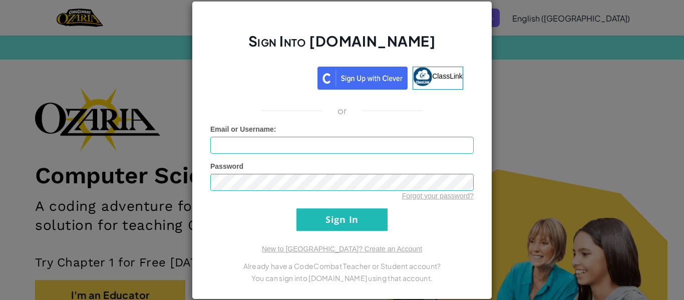  I want to click on a: Forgot your password?, so click(437, 196).